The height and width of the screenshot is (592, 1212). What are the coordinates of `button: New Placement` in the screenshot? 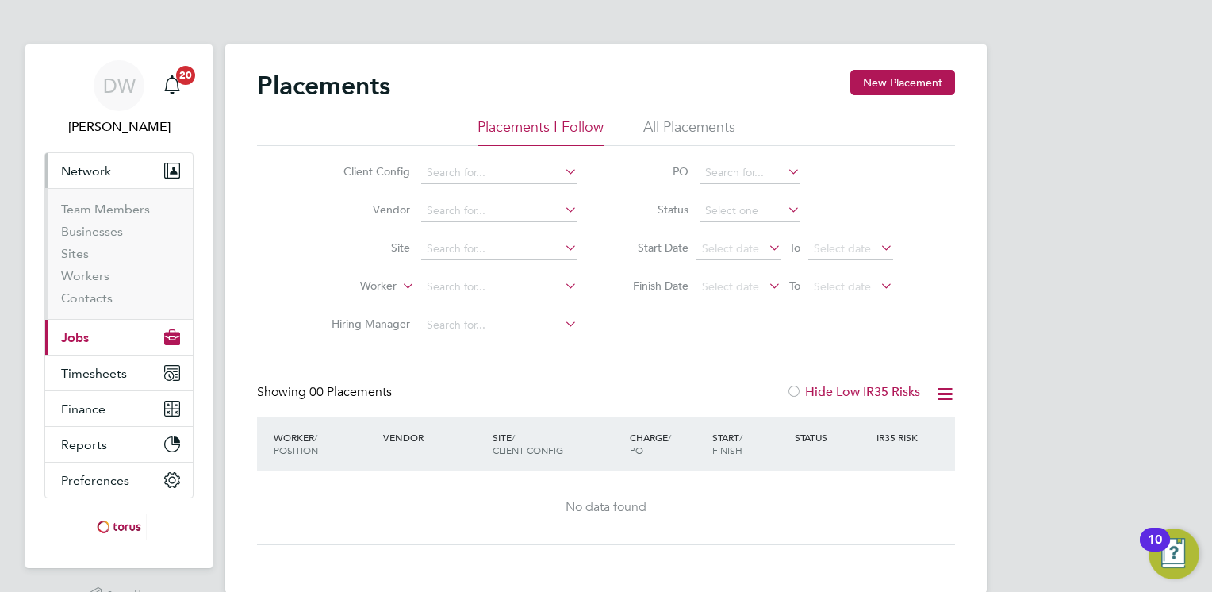 It's located at (903, 83).